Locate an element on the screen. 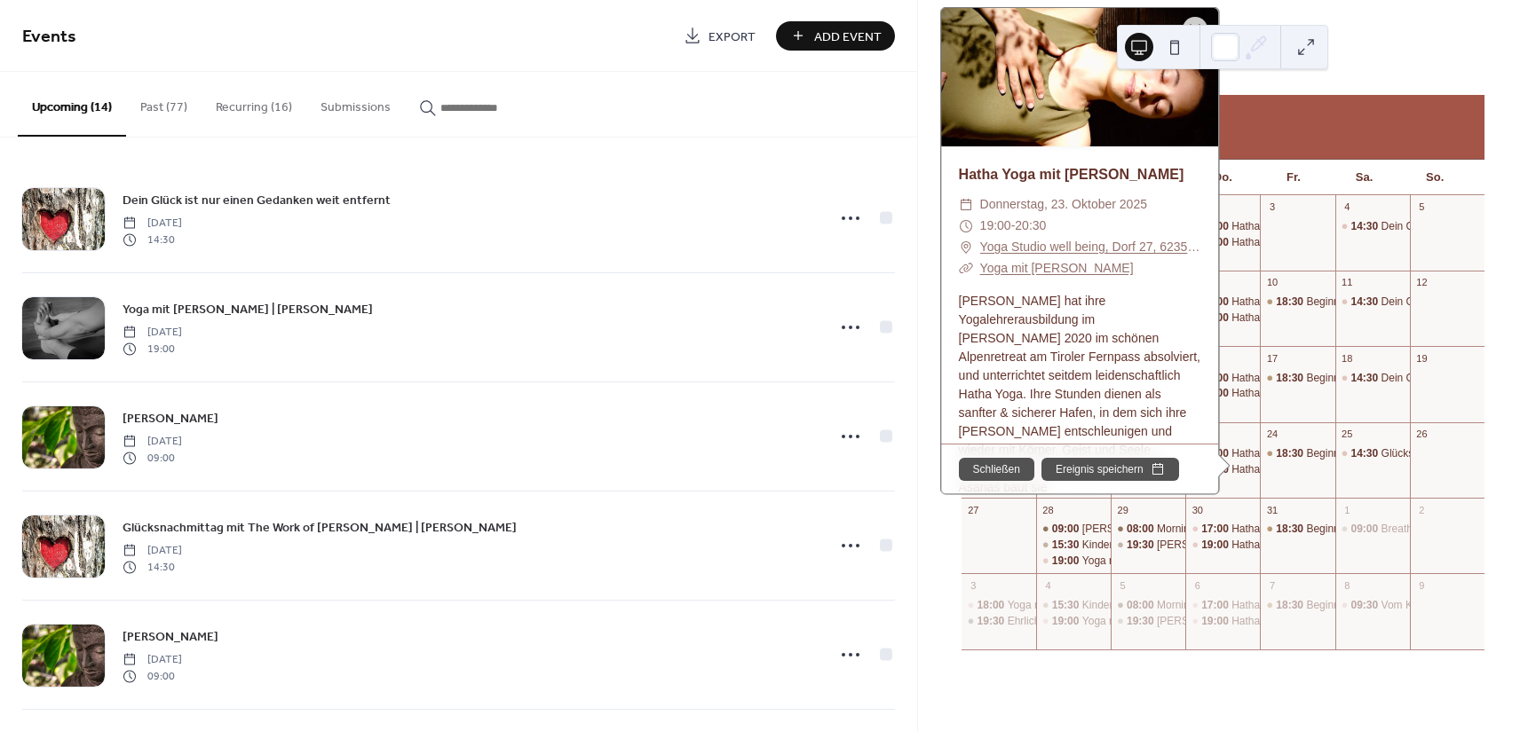 The image size is (1528, 731). div: 6 is located at coordinates (1197, 585).